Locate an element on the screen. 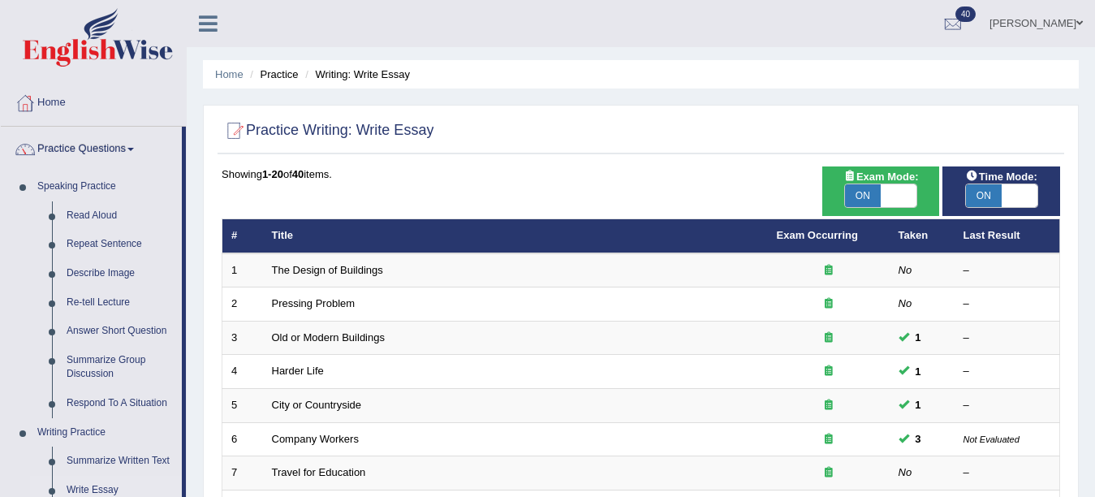 This screenshot has width=1095, height=497. small: Not Evaluated is located at coordinates (991, 439).